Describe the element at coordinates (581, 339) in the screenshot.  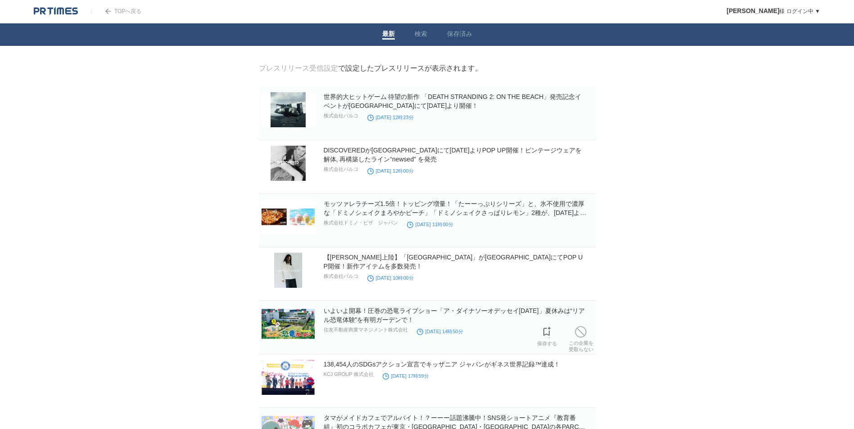
I see `a: この企業を受取らない` at that location.